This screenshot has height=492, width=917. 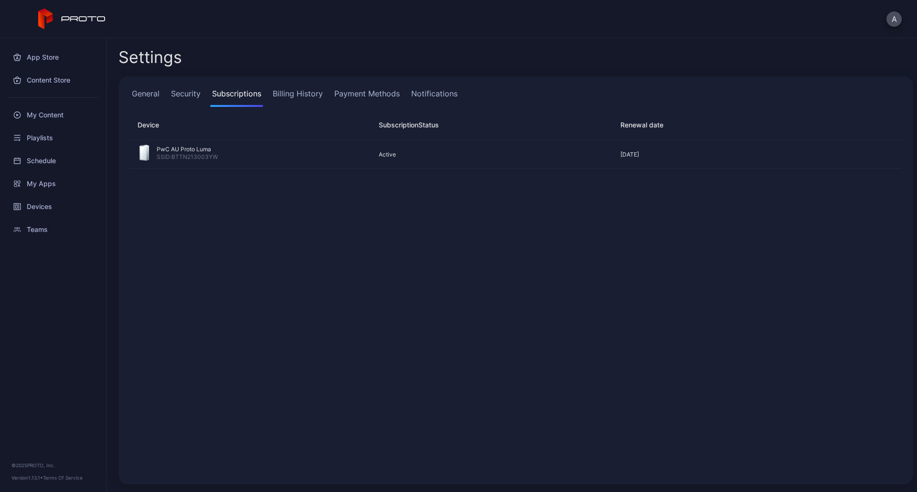 What do you see at coordinates (236, 97) in the screenshot?
I see `a: Subscriptions` at bounding box center [236, 97].